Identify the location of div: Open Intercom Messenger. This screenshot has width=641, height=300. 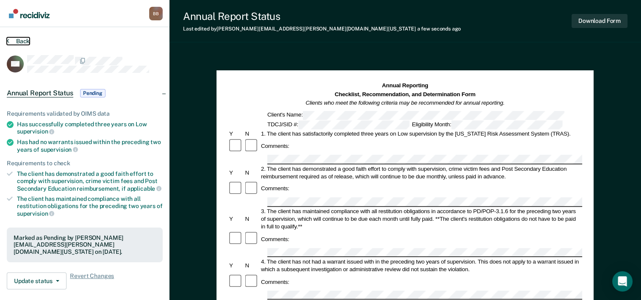
(622, 281).